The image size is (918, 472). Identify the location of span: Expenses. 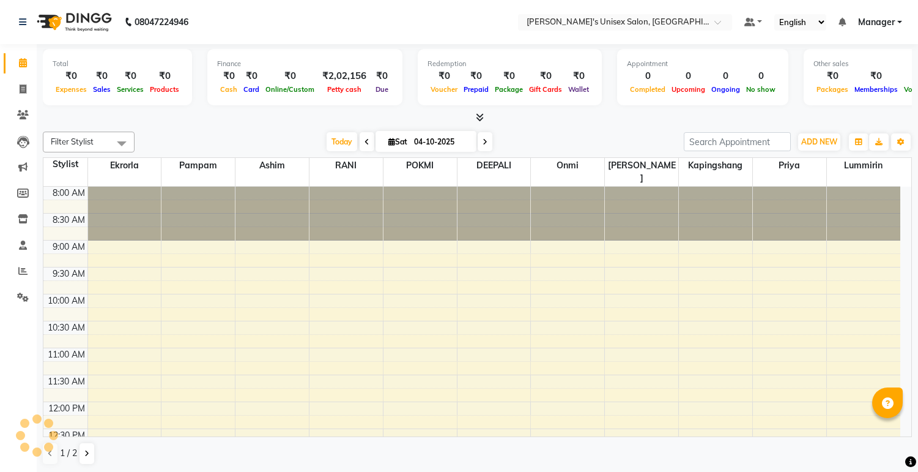
(71, 89).